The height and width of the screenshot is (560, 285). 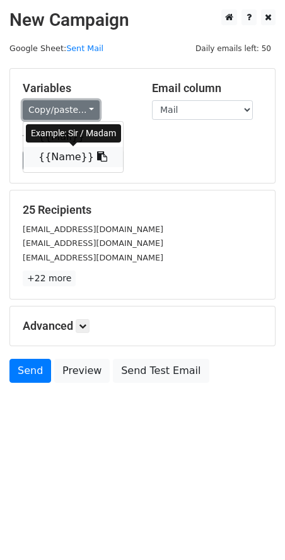 What do you see at coordinates (233, 49) in the screenshot?
I see `span: Daily emails left: 50` at bounding box center [233, 49].